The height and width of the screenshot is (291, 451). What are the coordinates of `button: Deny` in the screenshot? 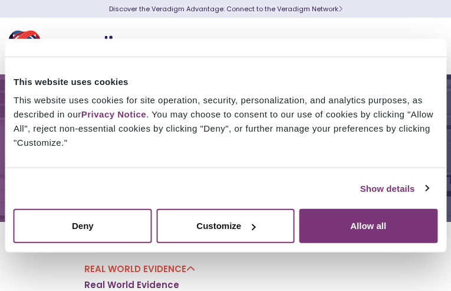 It's located at (83, 226).